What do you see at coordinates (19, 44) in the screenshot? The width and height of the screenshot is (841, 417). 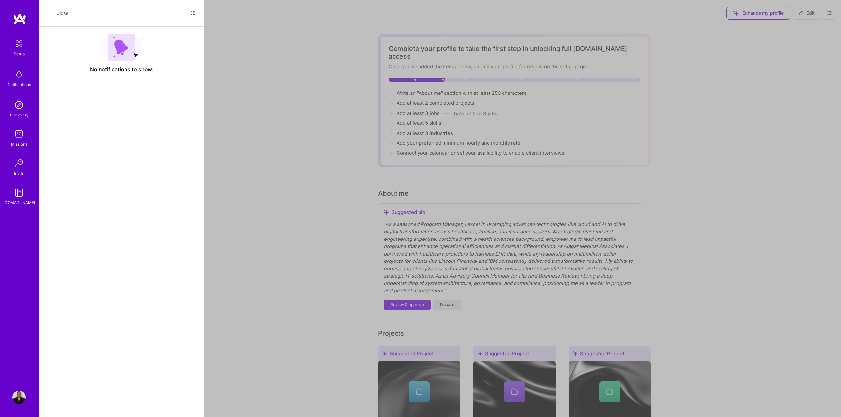 I see `img: setup` at bounding box center [19, 44].